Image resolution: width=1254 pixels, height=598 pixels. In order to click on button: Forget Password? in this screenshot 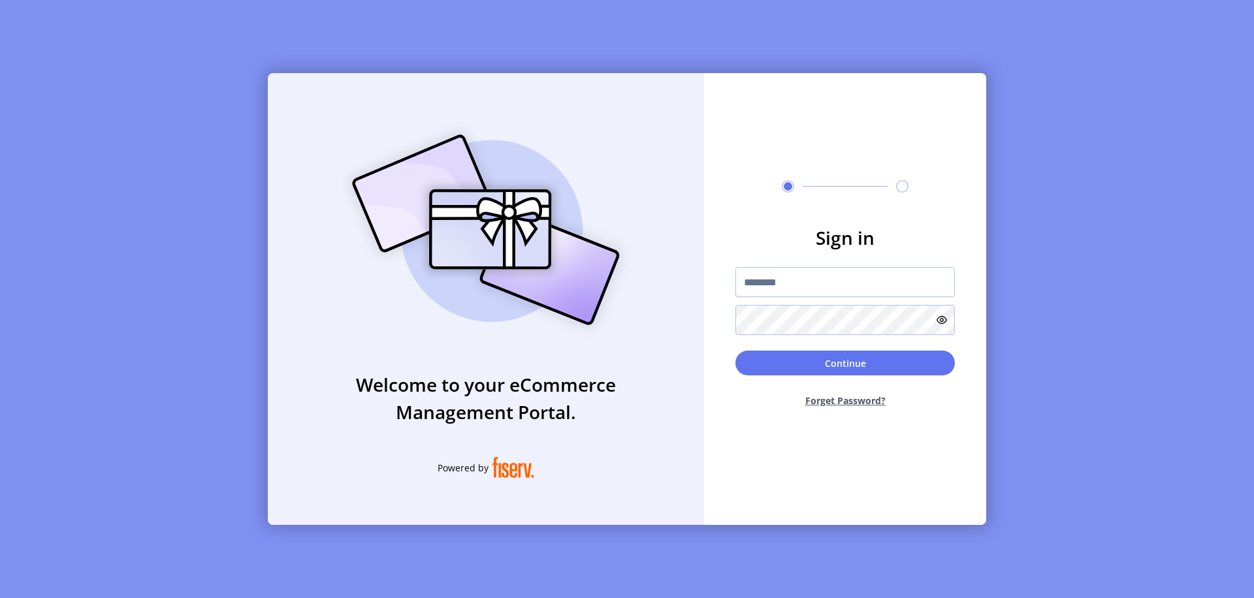, I will do `click(845, 400)`.